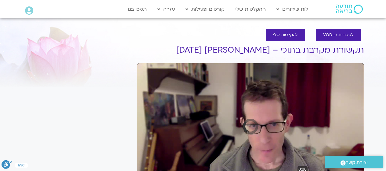 Image resolution: width=386 pixels, height=171 pixels. What do you see at coordinates (338, 35) in the screenshot?
I see `span: לספריית ה-VOD` at bounding box center [338, 35].